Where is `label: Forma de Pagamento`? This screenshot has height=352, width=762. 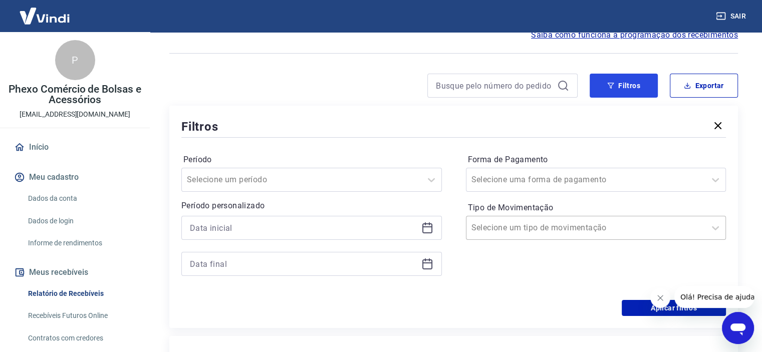
label: Forma de Pagamento is located at coordinates (596, 160).